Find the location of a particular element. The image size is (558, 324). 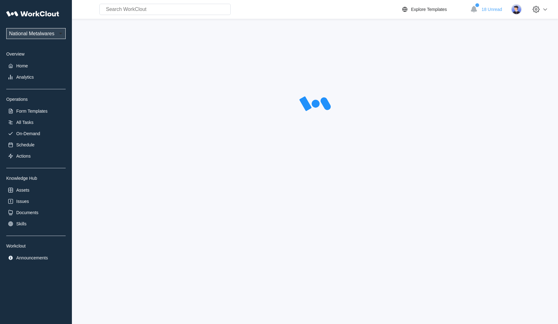

div: Overview is located at coordinates (36, 54).